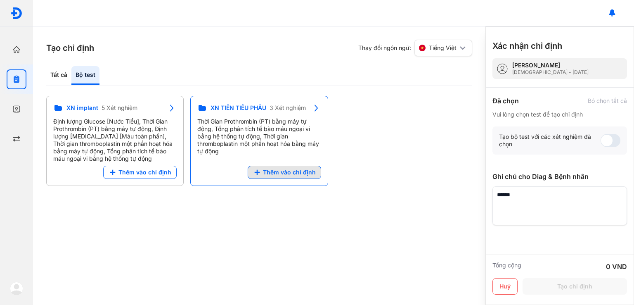  Describe the element at coordinates (617, 266) in the screenshot. I see `div: 0 VND` at that location.